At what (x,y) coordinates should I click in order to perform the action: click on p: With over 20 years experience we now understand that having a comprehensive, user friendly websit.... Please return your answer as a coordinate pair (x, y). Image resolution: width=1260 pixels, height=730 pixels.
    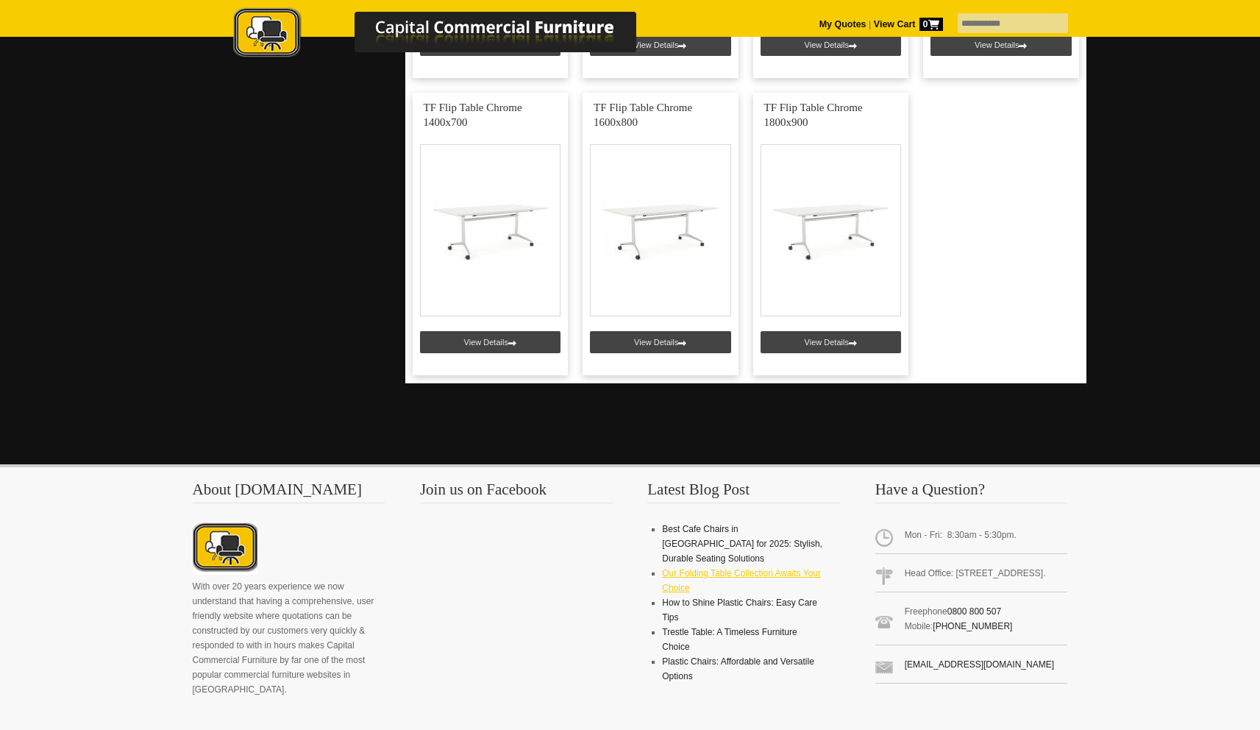
    Looking at the image, I should click on (289, 638).